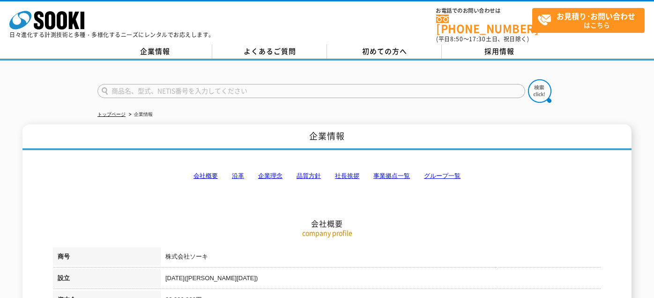 This screenshot has width=654, height=298. What do you see at coordinates (478, 39) in the screenshot?
I see `span: 17:30` at bounding box center [478, 39].